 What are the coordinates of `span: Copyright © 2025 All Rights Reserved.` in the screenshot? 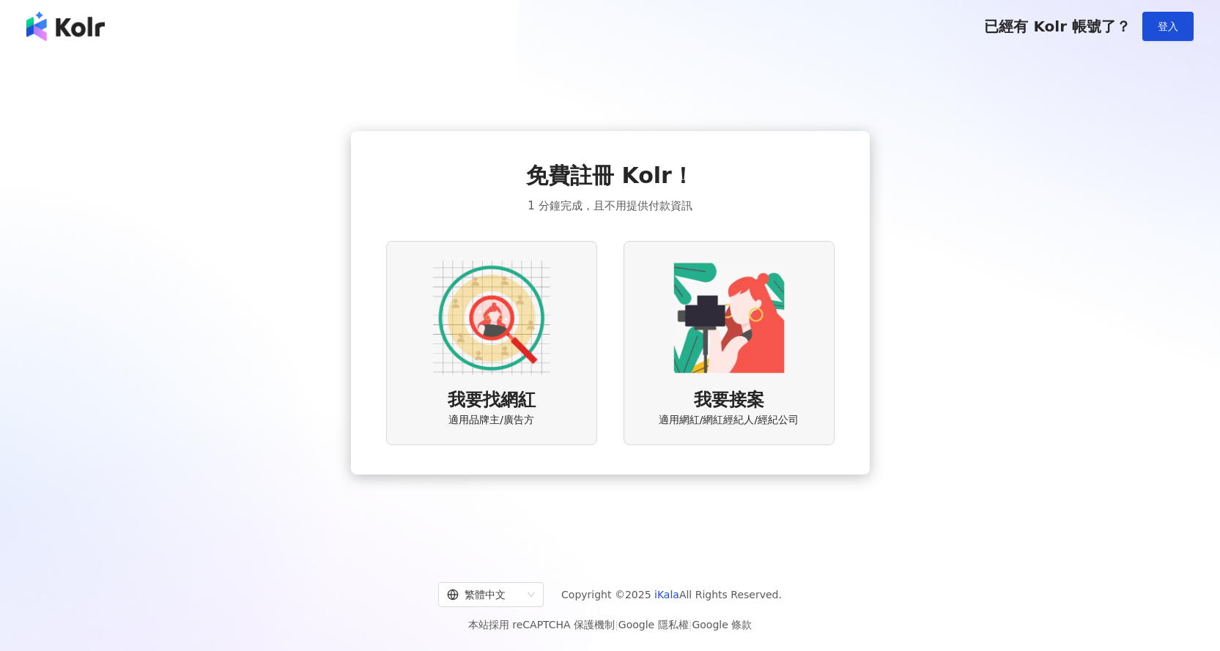 It's located at (671, 595).